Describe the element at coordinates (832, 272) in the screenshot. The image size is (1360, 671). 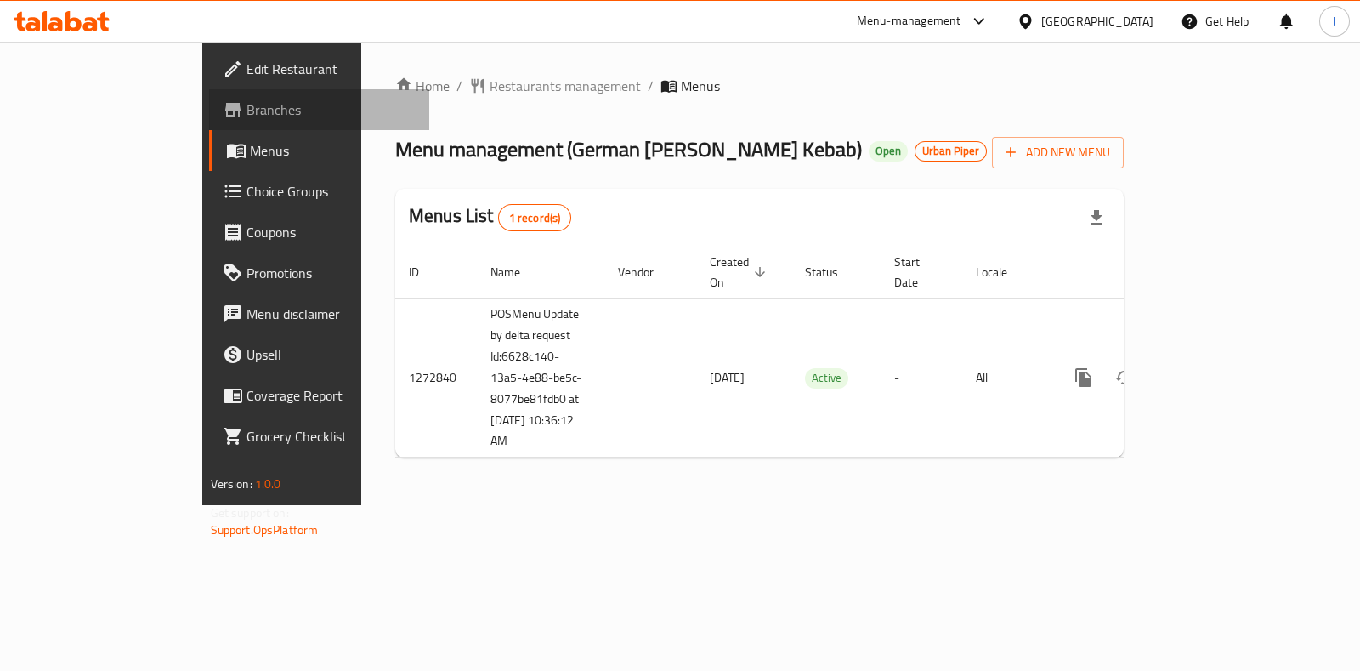
I see `span: Status` at that location.